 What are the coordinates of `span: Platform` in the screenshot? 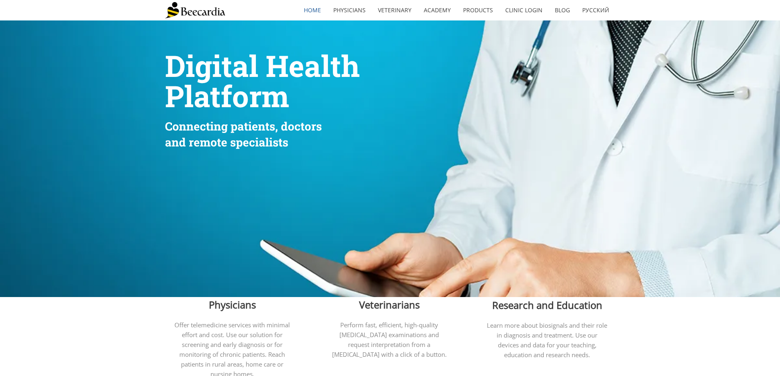 It's located at (227, 96).